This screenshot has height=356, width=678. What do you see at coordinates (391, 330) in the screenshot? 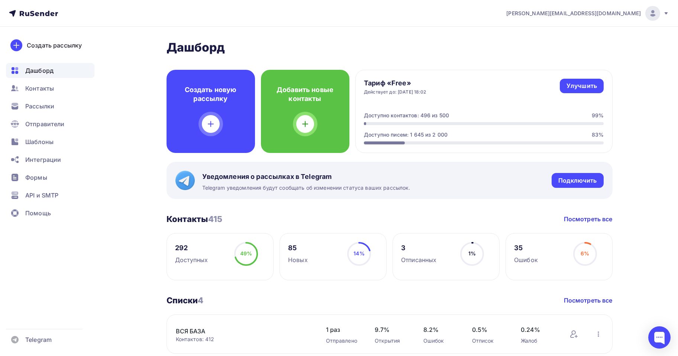
I see `span: 9.7%` at bounding box center [391, 330].